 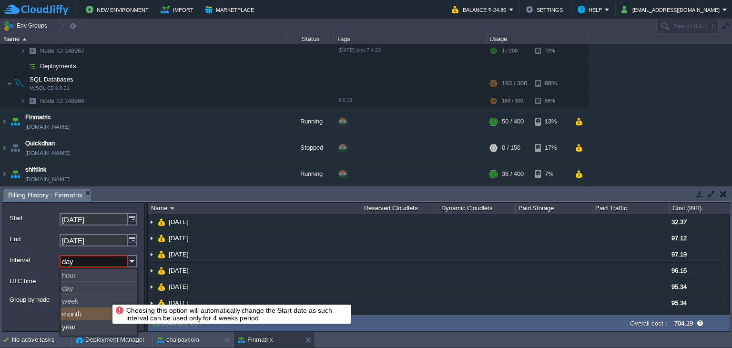 I want to click on button: chalpaycoin, so click(x=178, y=340).